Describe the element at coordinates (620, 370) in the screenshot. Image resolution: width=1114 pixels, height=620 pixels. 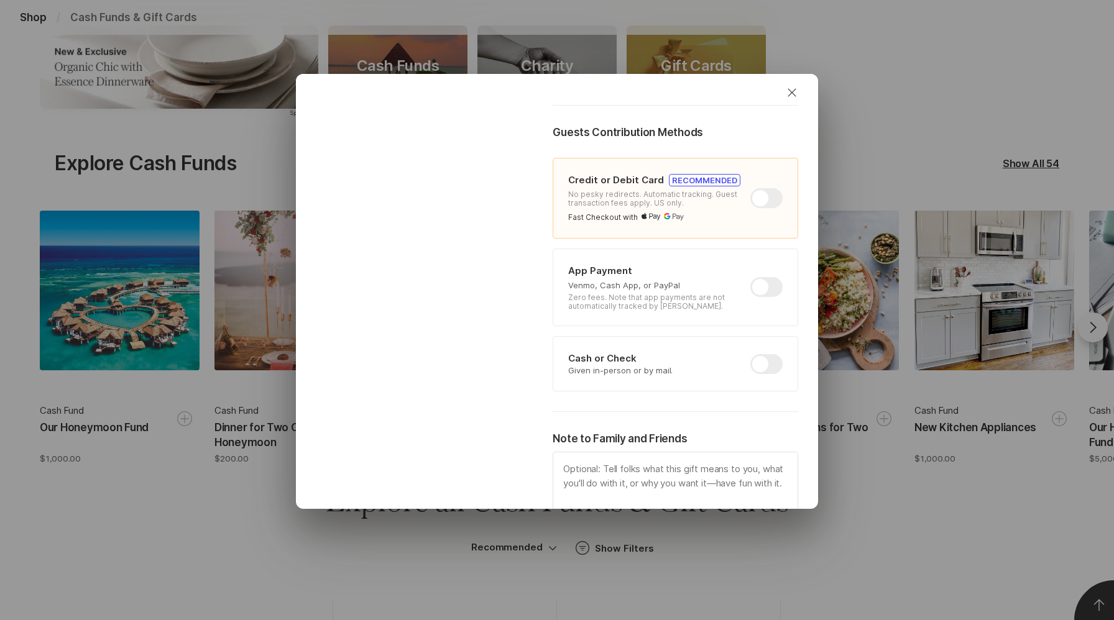
I see `p: Given in-person or by mail.` at that location.